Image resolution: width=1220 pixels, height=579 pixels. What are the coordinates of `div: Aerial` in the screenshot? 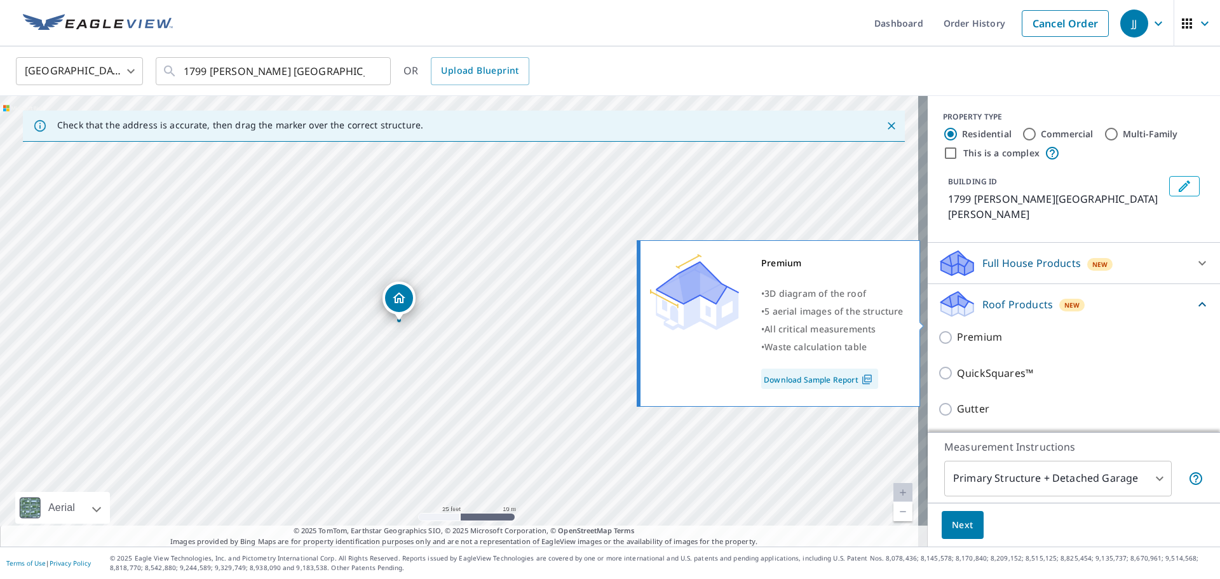 It's located at (62, 508).